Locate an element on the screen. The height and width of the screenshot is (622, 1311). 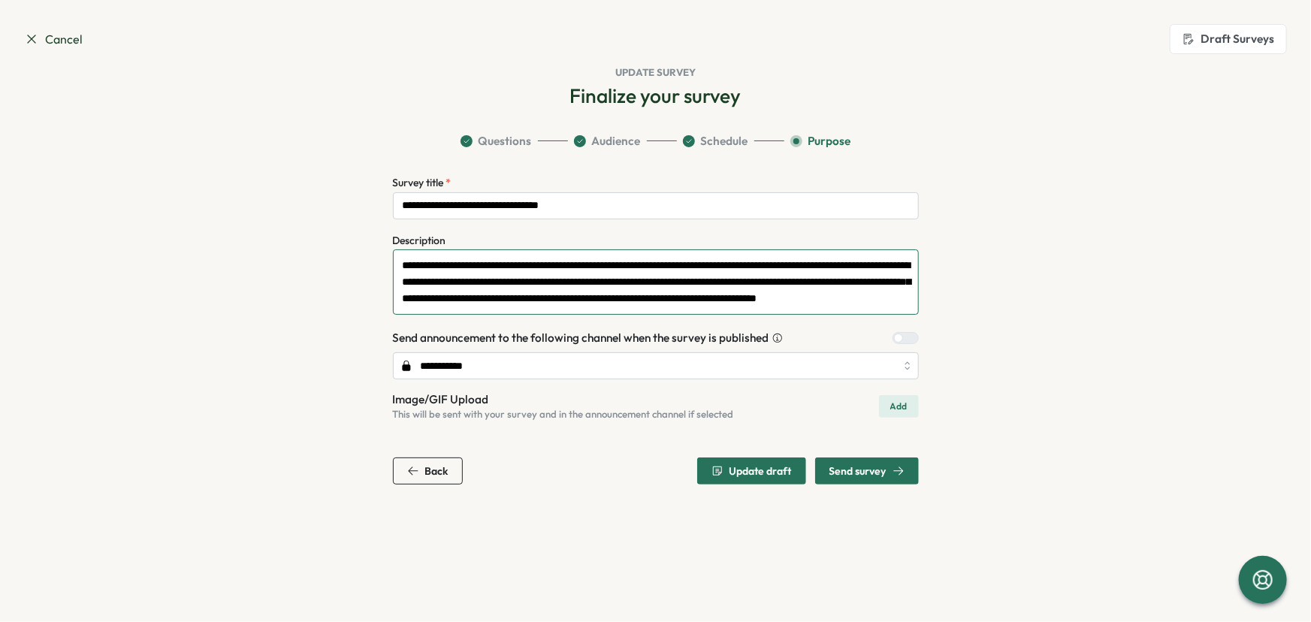
button: Add is located at coordinates (899, 407).